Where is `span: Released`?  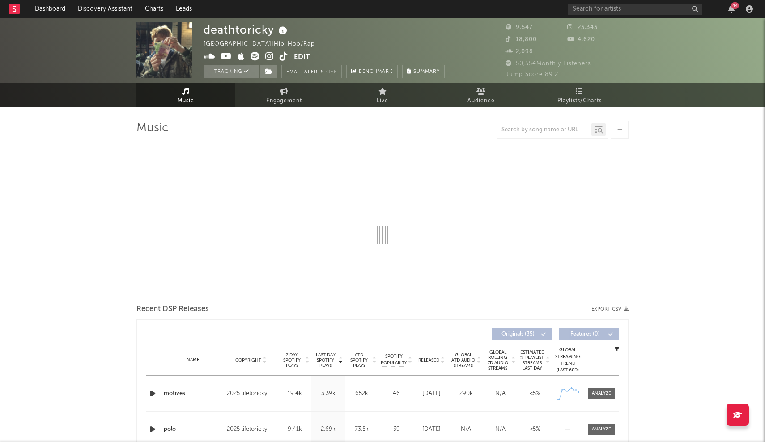
span: Released is located at coordinates (428, 360).